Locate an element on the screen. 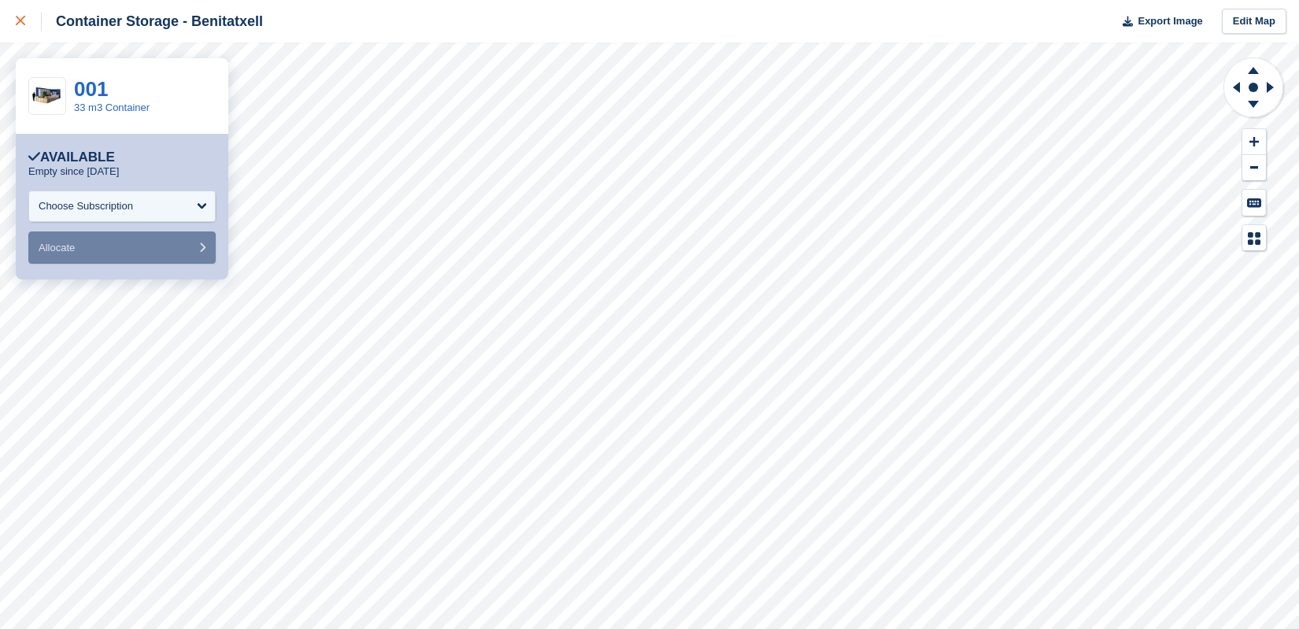 This screenshot has width=1299, height=629. button: Allocate is located at coordinates (122, 247).